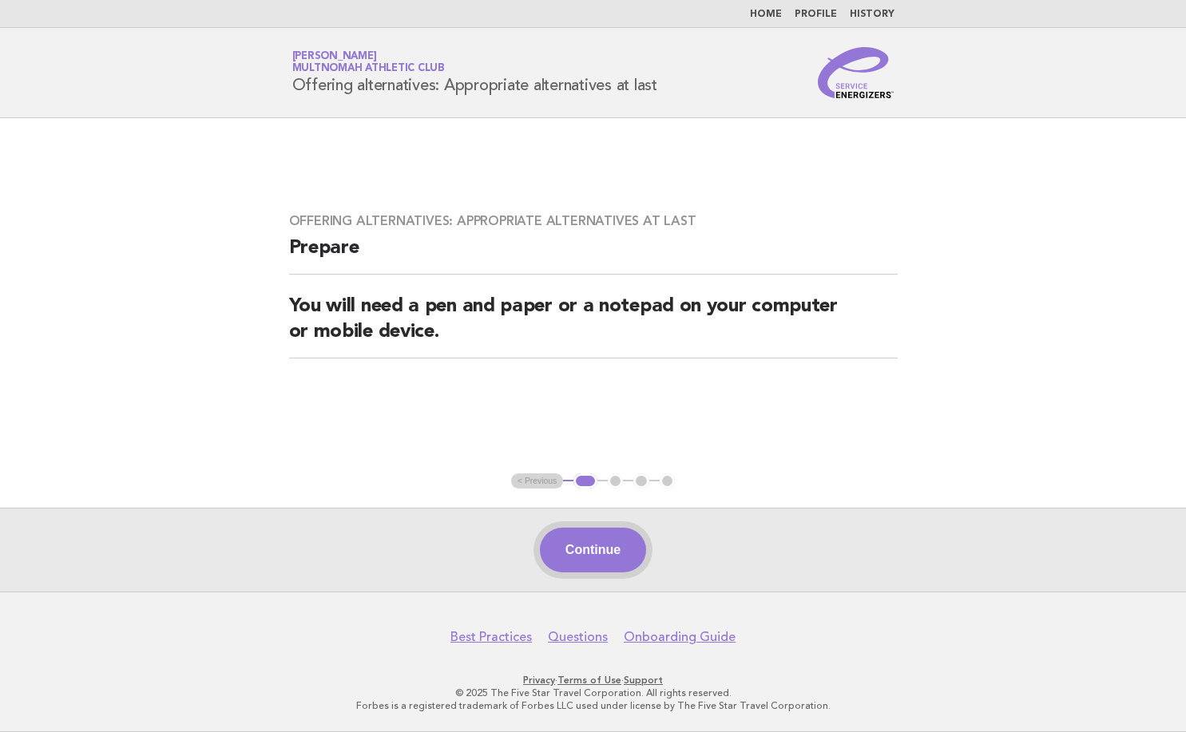  What do you see at coordinates (589, 680) in the screenshot?
I see `a: Terms of Use` at bounding box center [589, 680].